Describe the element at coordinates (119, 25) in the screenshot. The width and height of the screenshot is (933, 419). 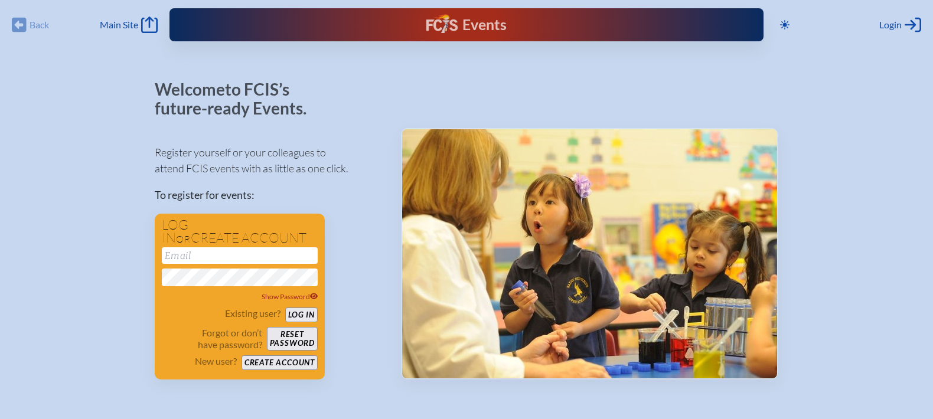
I see `span: Main Site` at that location.